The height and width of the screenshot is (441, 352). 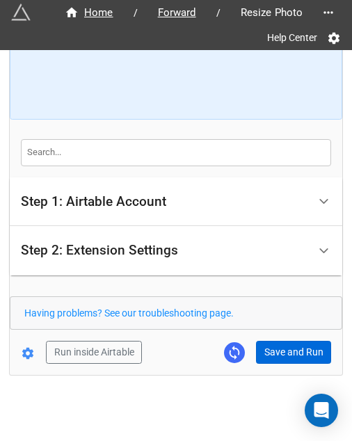 What do you see at coordinates (292, 38) in the screenshot?
I see `a: Help Center` at bounding box center [292, 38].